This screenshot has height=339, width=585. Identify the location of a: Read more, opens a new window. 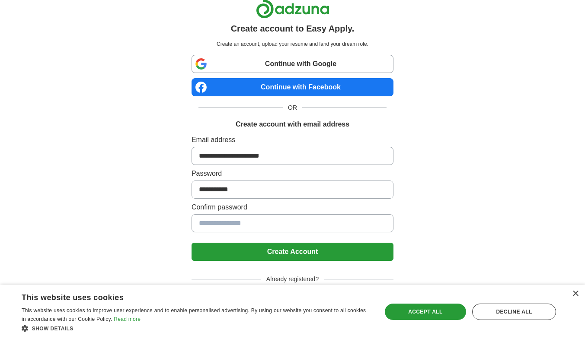
(127, 319).